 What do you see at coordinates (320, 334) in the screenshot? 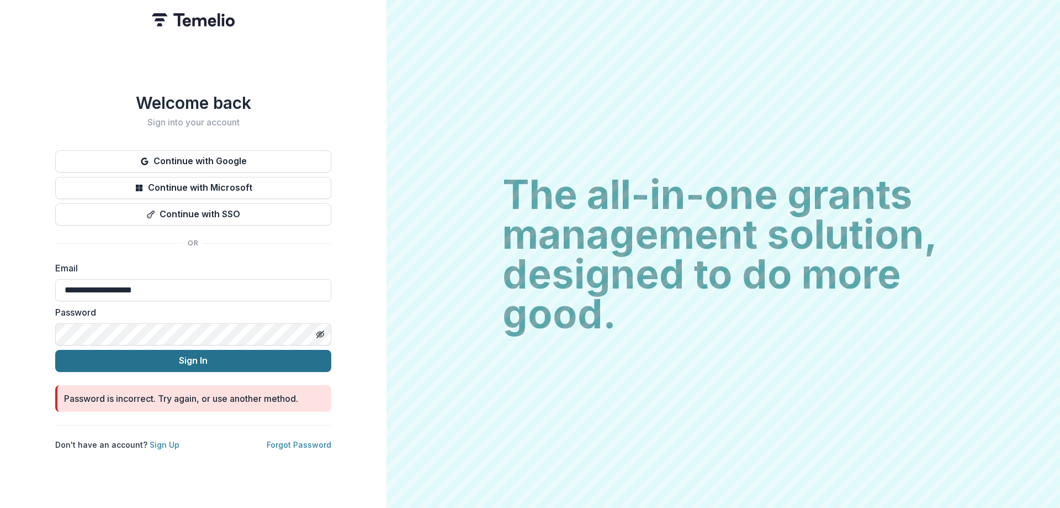
I see `button: Toggle password visibility` at bounding box center [320, 334].